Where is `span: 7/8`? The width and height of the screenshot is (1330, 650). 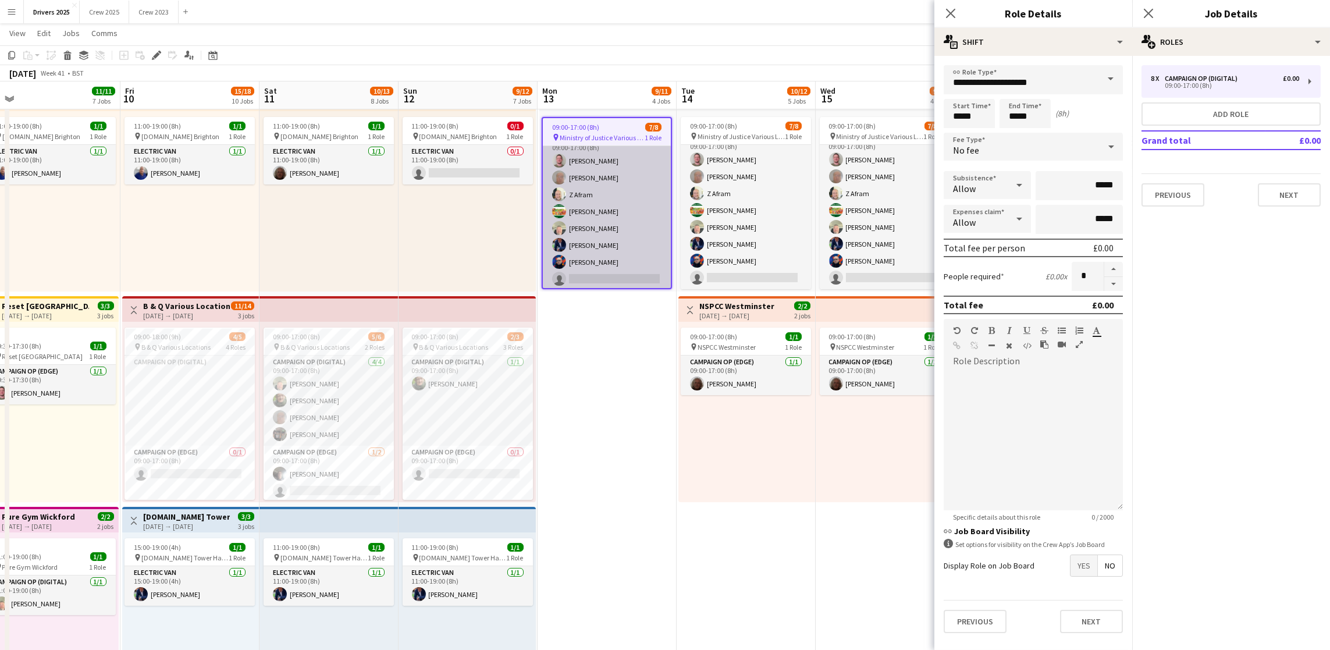 span: 7/8 is located at coordinates (933, 126).